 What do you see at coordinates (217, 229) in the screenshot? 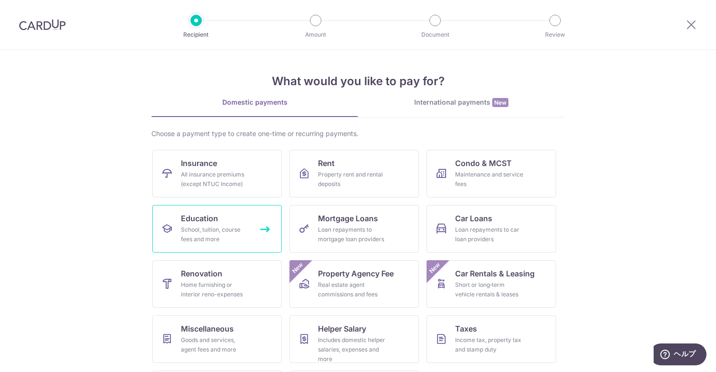
I see `a: EducationSchool, tuition, course fees and more` at bounding box center [217, 229].